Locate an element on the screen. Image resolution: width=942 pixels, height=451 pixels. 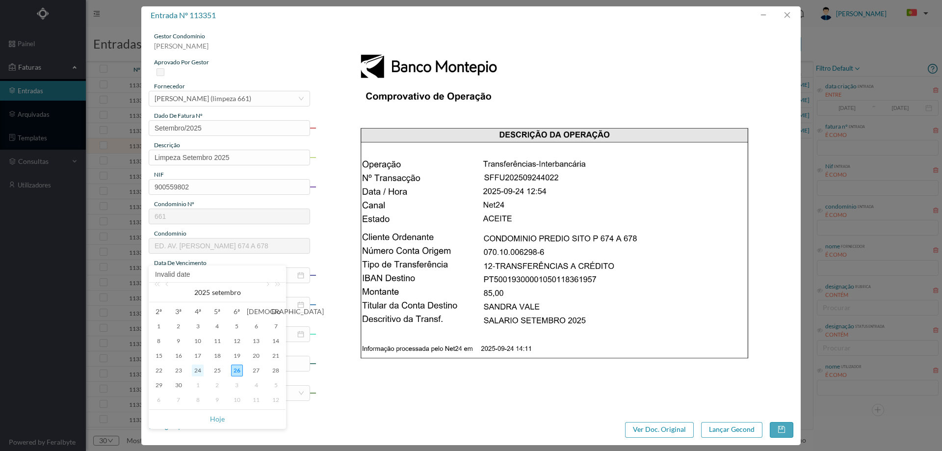
div: 14 is located at coordinates (276, 341).